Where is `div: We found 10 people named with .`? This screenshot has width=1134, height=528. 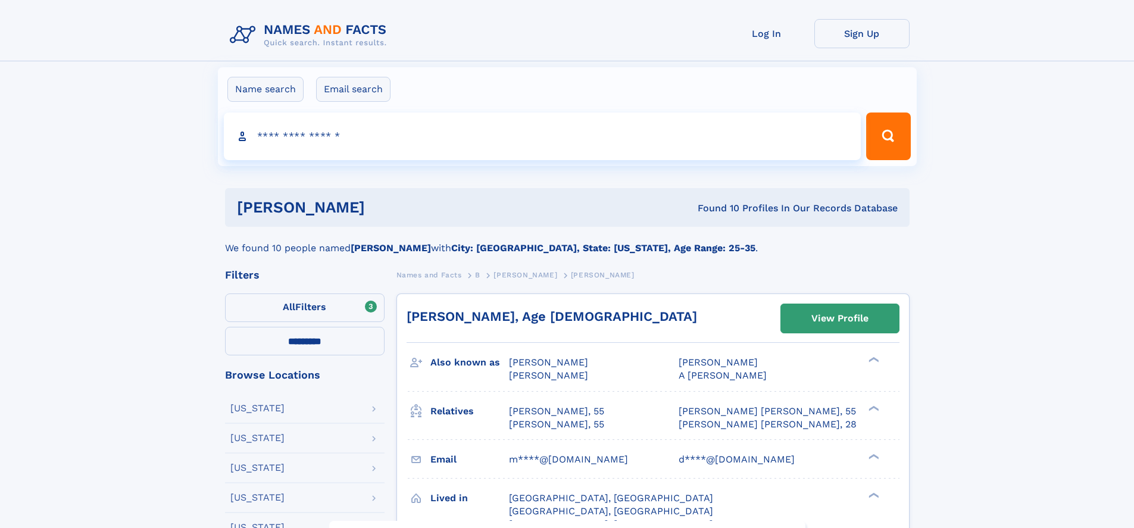 div: We found 10 people named with . is located at coordinates (567, 241).